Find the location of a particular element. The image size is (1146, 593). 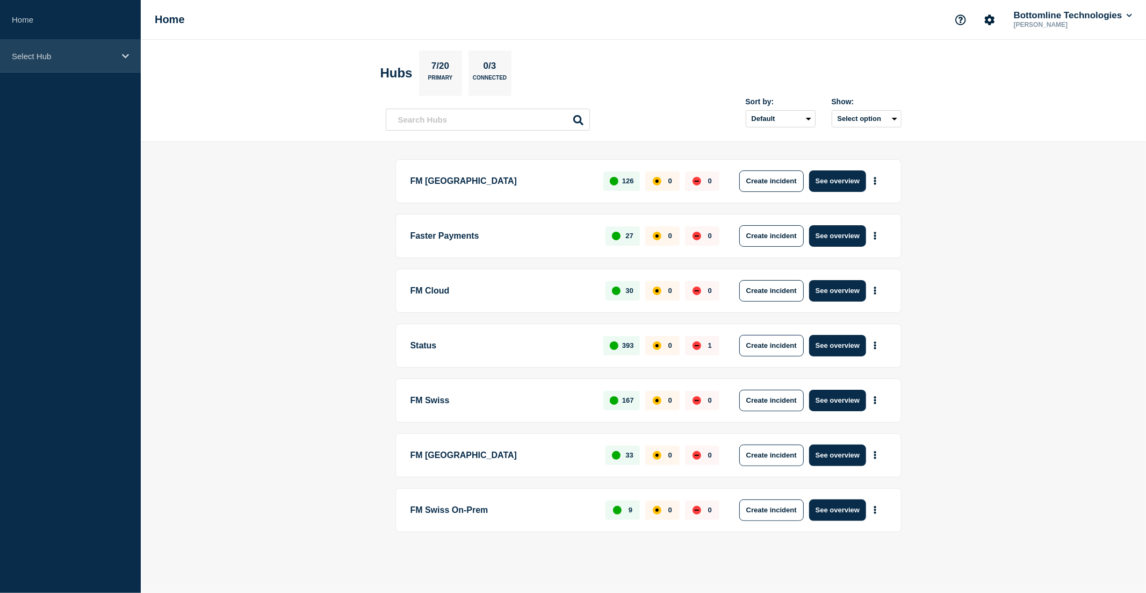

p: Status is located at coordinates (501, 345).